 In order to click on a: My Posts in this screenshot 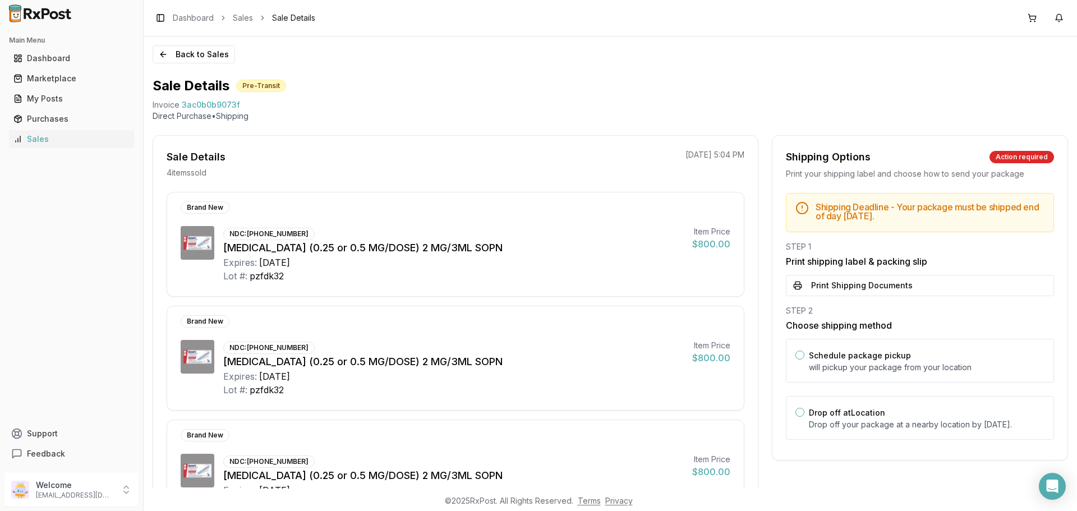, I will do `click(71, 99)`.